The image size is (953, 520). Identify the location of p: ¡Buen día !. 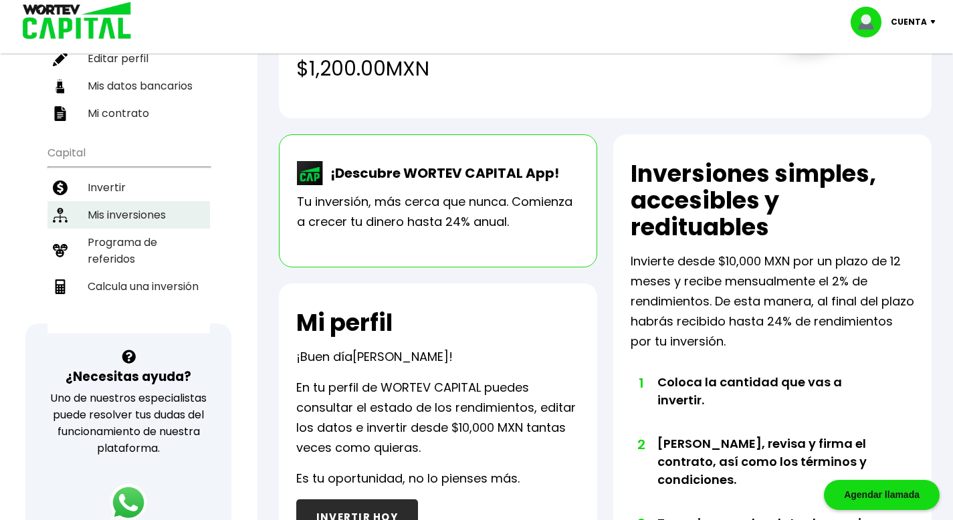
(374, 357).